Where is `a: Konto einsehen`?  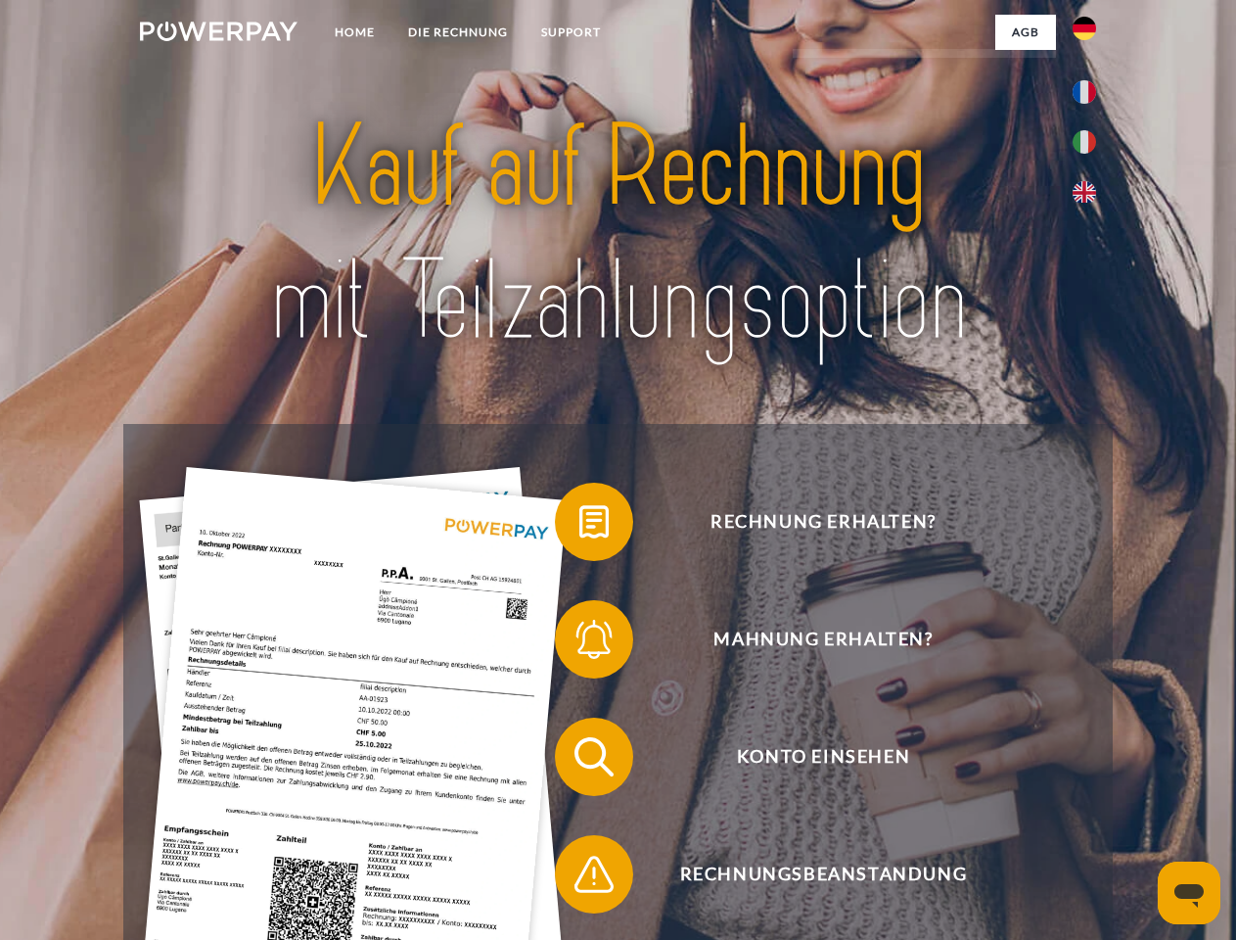
a: Konto einsehen is located at coordinates (810, 757).